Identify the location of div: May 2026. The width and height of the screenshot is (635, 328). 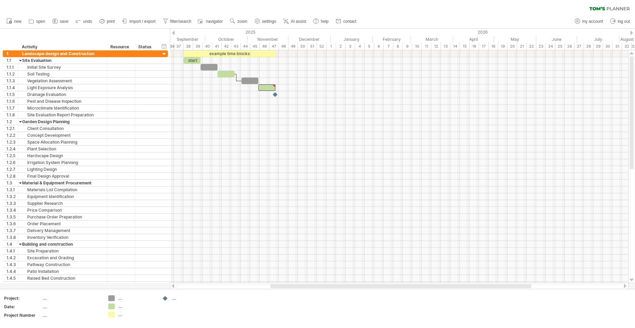
(515, 39).